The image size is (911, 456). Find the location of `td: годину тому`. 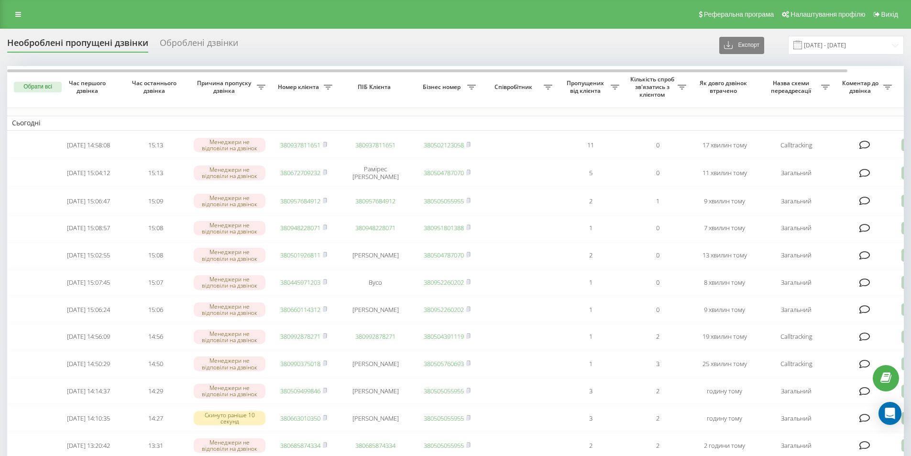

td: годину тому is located at coordinates (724, 391).